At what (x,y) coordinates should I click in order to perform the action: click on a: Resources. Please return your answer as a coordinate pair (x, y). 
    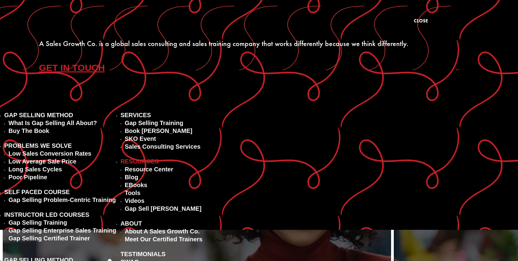
    Looking at the image, I should click on (140, 161).